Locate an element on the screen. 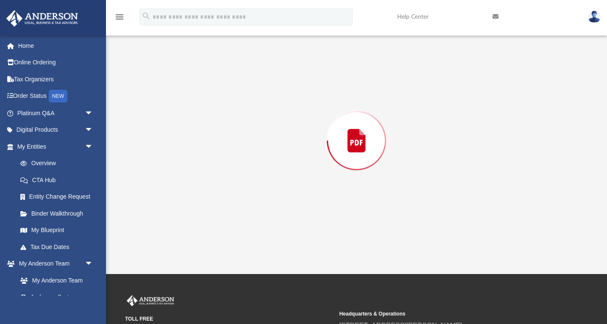 The width and height of the screenshot is (607, 324). a: My Entitiesarrow_drop_down is located at coordinates (56, 147).